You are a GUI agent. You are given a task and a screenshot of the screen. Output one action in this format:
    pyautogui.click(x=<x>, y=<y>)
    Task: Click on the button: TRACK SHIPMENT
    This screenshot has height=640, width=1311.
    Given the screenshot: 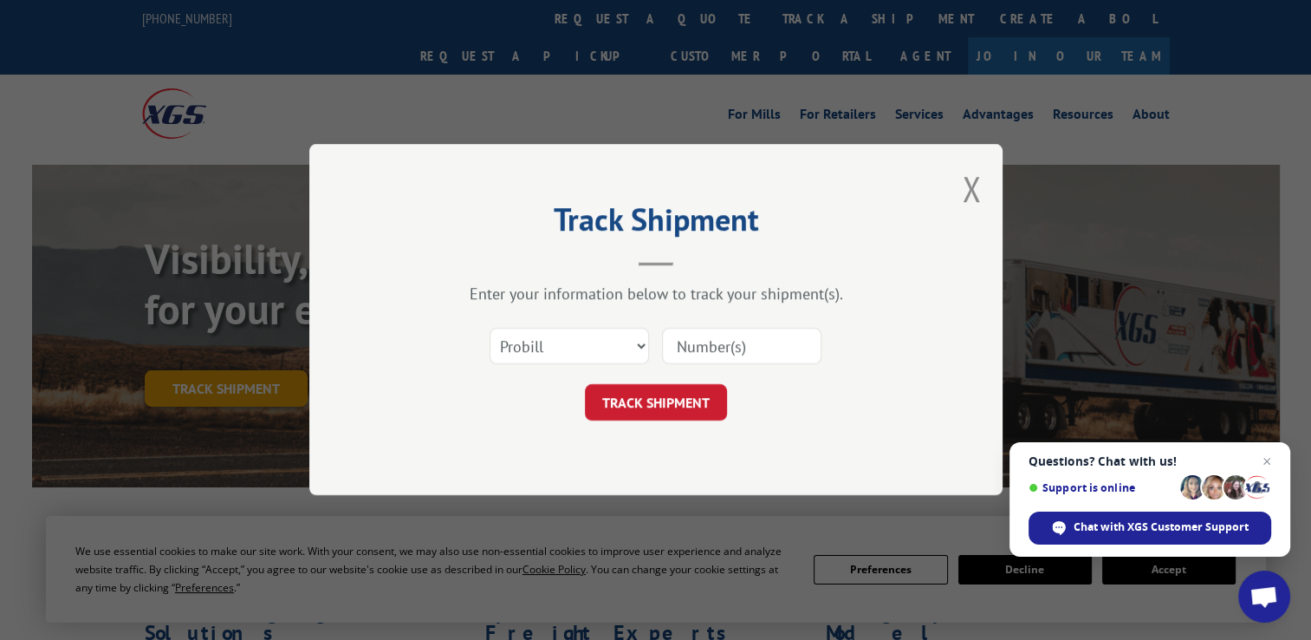 What is the action you would take?
    pyautogui.click(x=656, y=403)
    